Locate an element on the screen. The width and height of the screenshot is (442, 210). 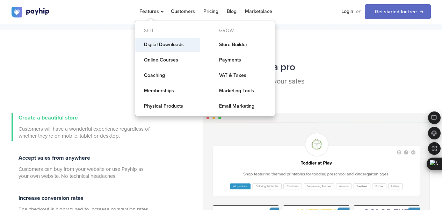
h2: Sell your coloring pages like a pro is located at coordinates (221, 67).